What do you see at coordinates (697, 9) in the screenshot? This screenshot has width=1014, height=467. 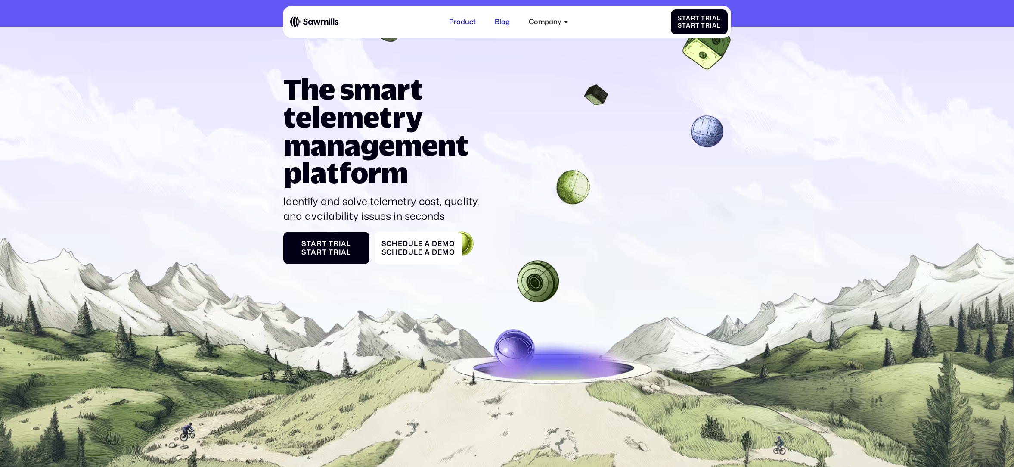 I see `span: n` at bounding box center [697, 9].